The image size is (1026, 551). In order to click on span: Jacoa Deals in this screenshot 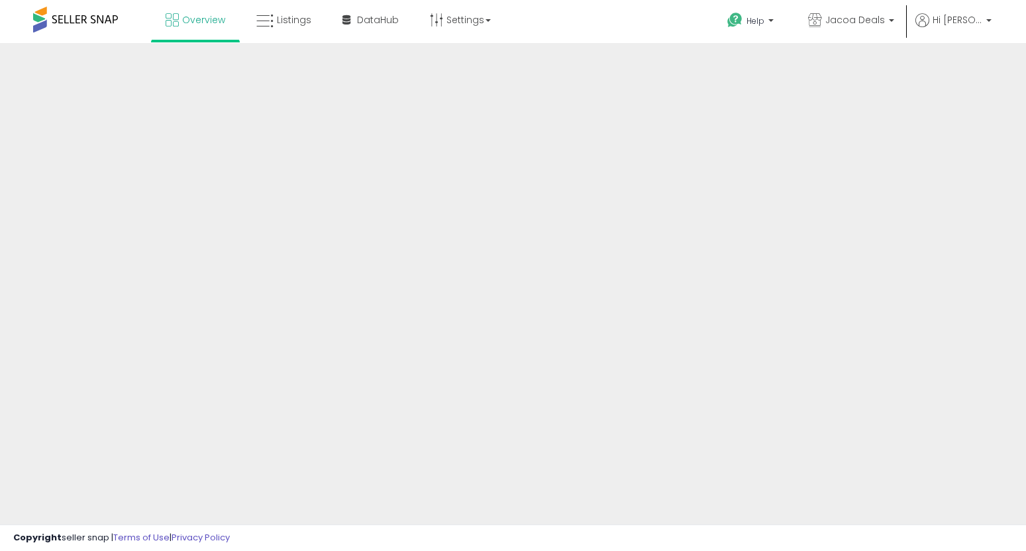, I will do `click(855, 20)`.